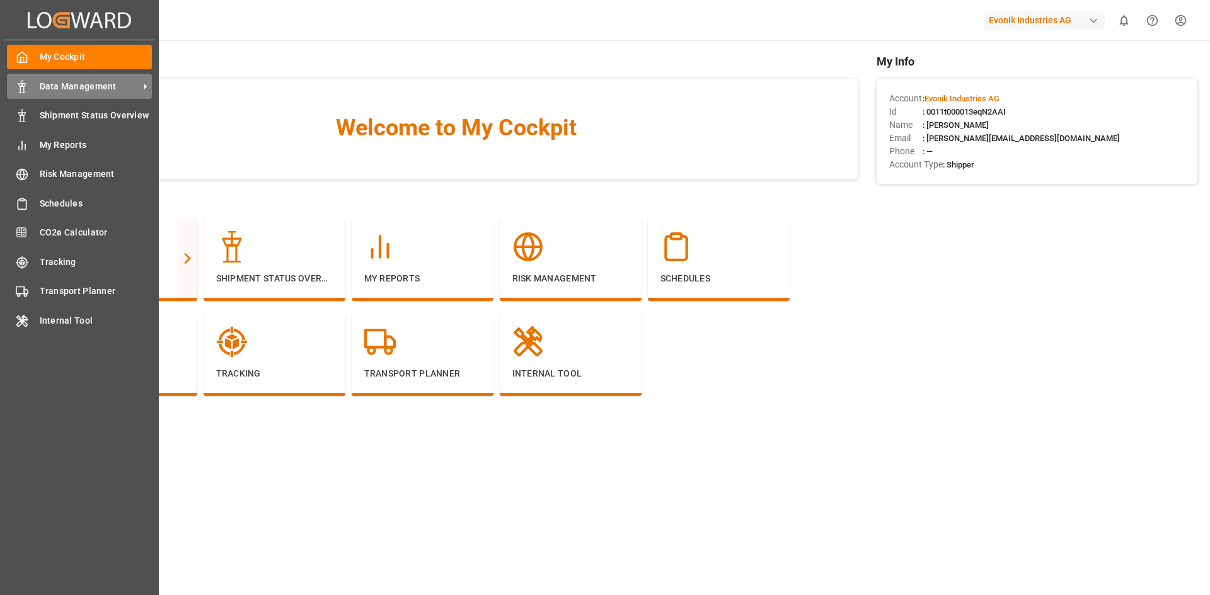 The width and height of the screenshot is (1210, 595). Describe the element at coordinates (964, 112) in the screenshot. I see `span: : 0011t000013eqN2AAI` at that location.